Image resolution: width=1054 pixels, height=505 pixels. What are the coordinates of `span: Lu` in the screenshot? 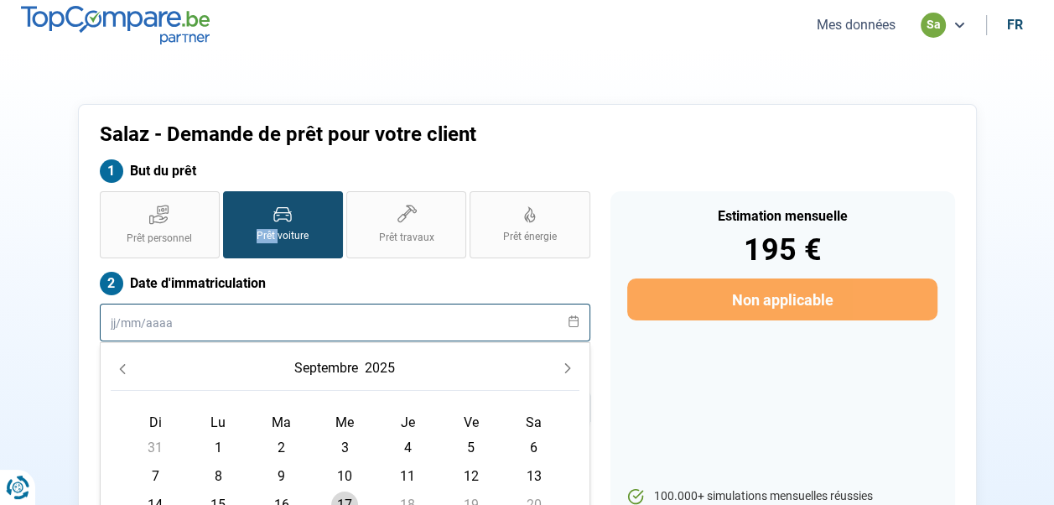 It's located at (218, 422).